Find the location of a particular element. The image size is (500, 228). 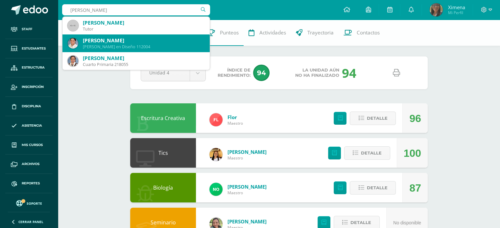

span: Archivos is located at coordinates (31, 164).